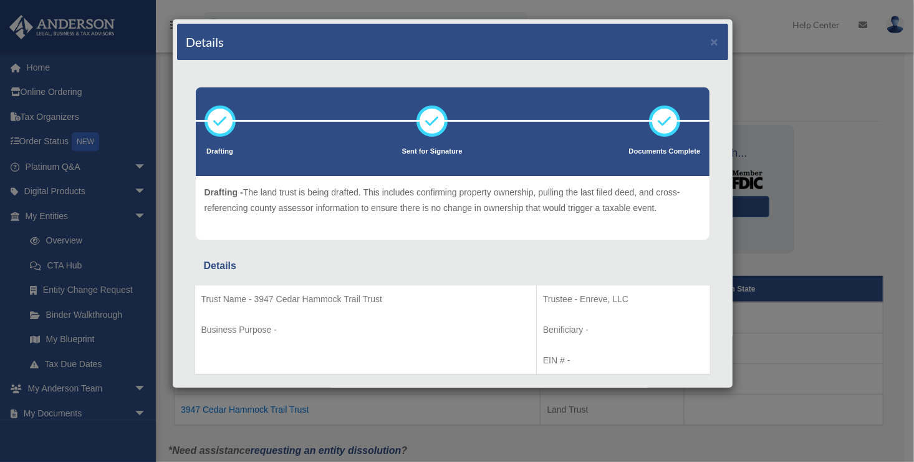  What do you see at coordinates (453, 200) in the screenshot?
I see `p: The land trust is being drafted. This includes confirming property ownership, pulling the last fi...` at bounding box center [453, 200].